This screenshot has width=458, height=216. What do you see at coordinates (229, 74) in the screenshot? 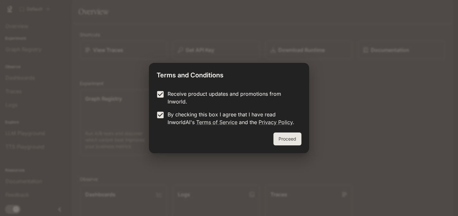
I see `h2: Terms and Conditions` at bounding box center [229, 74].